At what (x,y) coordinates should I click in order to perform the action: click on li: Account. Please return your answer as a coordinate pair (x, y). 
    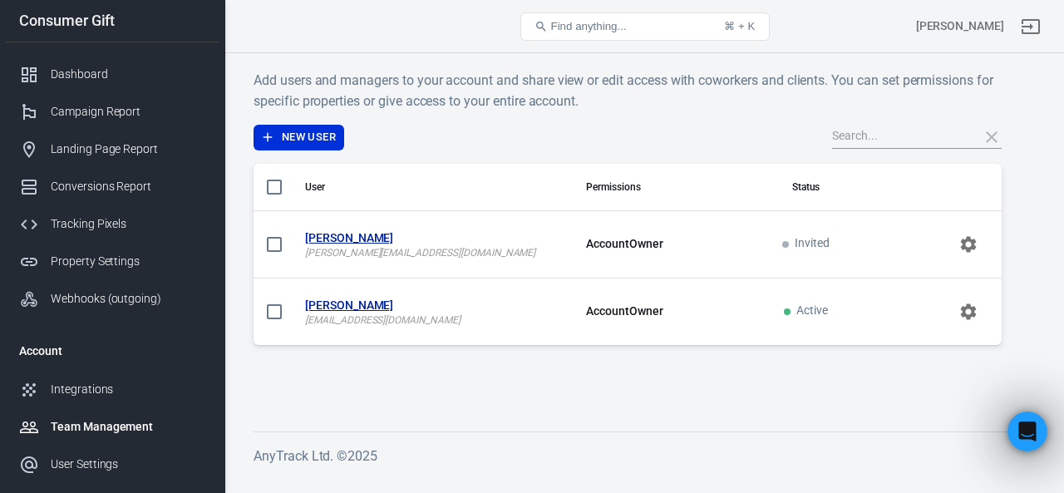
    Looking at the image, I should click on (112, 351).